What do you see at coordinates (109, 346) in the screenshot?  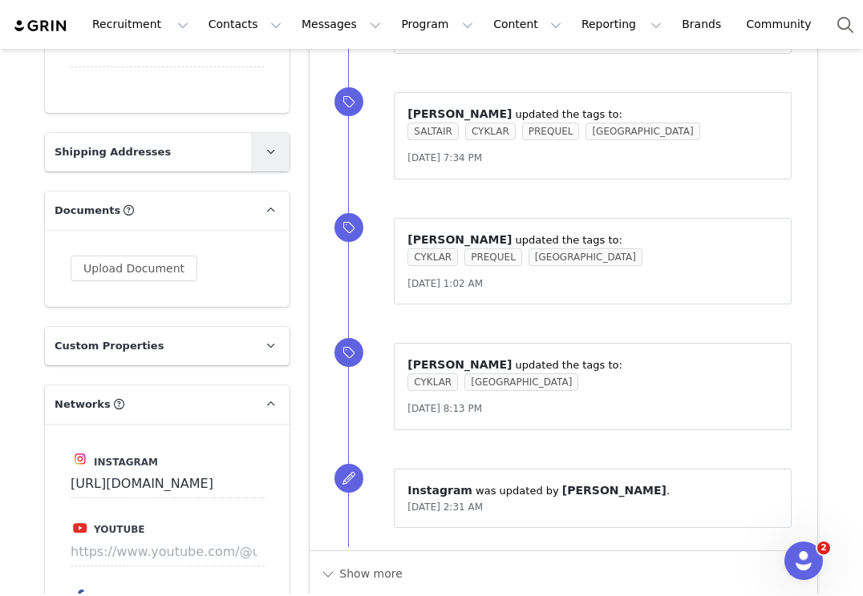 I see `span: Custom Properties` at bounding box center [109, 346].